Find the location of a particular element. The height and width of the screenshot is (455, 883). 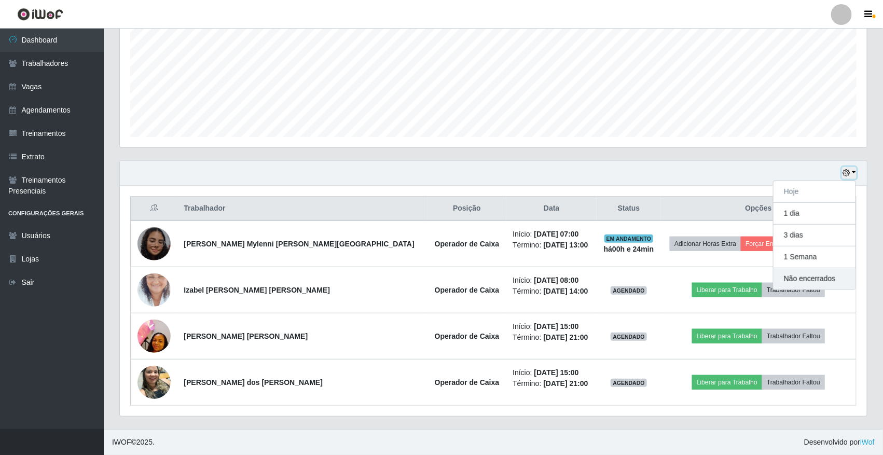

a: iWof is located at coordinates (867, 442).